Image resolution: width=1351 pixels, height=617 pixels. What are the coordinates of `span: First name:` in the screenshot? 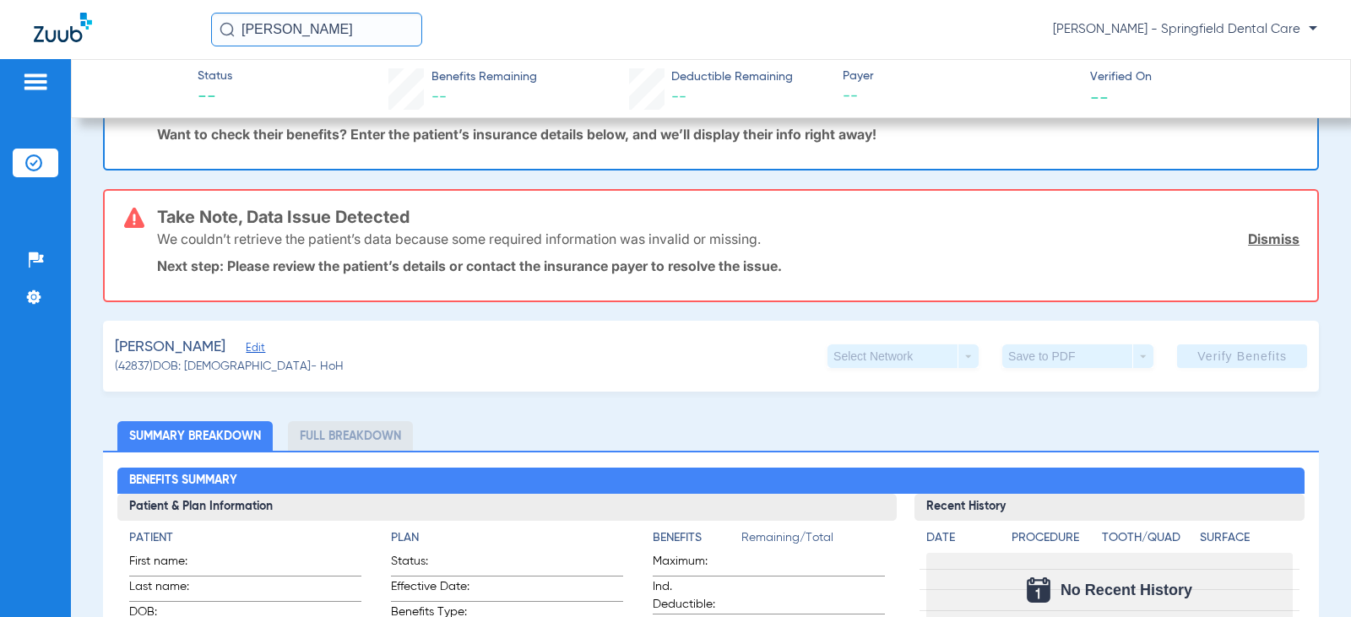 It's located at (171, 564).